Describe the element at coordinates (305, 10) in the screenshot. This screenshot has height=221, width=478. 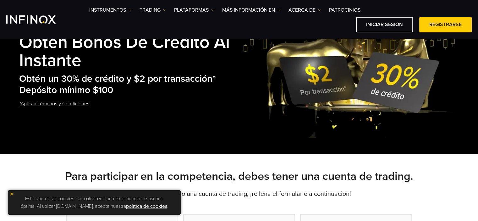
I see `a: ACERCA DE` at that location.